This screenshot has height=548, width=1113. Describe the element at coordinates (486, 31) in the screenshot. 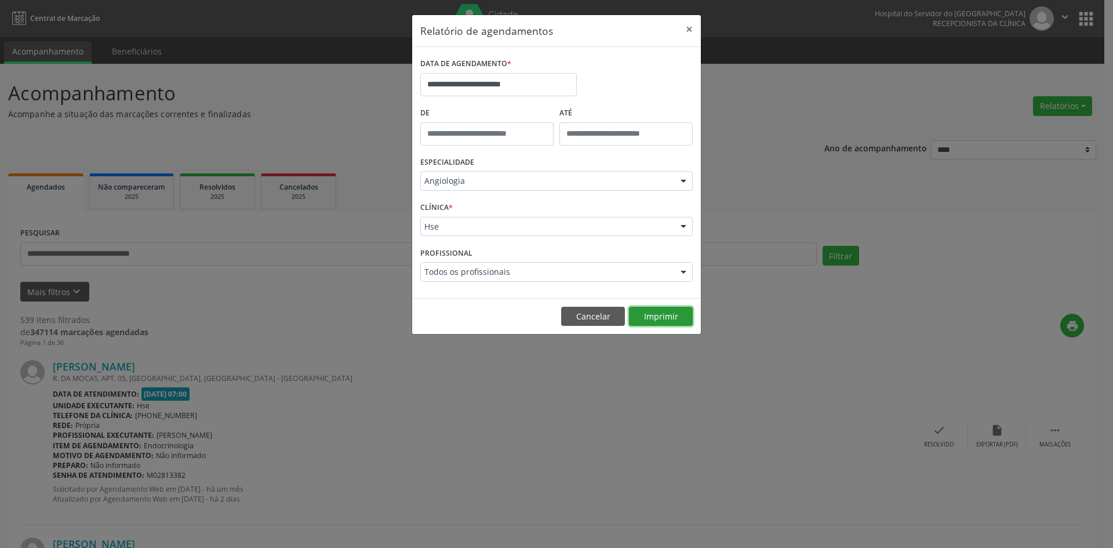

I see `h5: Relatório de agendamentos` at that location.